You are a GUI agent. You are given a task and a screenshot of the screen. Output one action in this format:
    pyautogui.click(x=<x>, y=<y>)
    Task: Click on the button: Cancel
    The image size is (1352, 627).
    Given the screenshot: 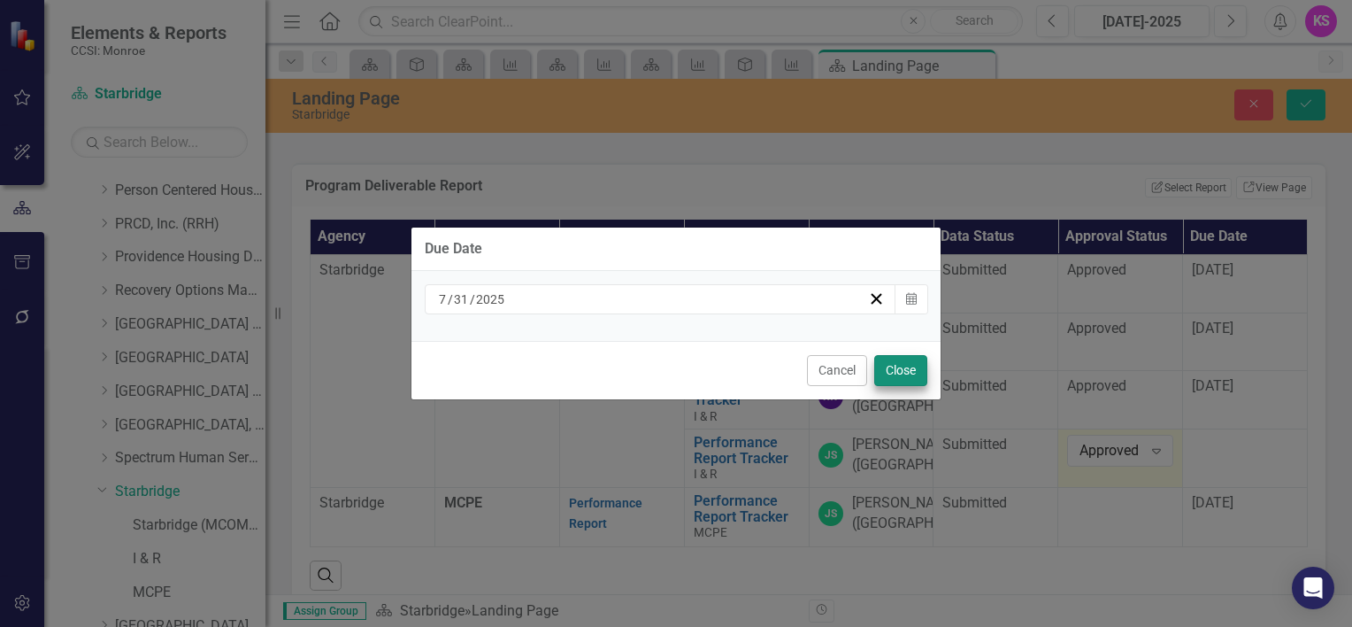 What is the action you would take?
    pyautogui.click(x=837, y=370)
    